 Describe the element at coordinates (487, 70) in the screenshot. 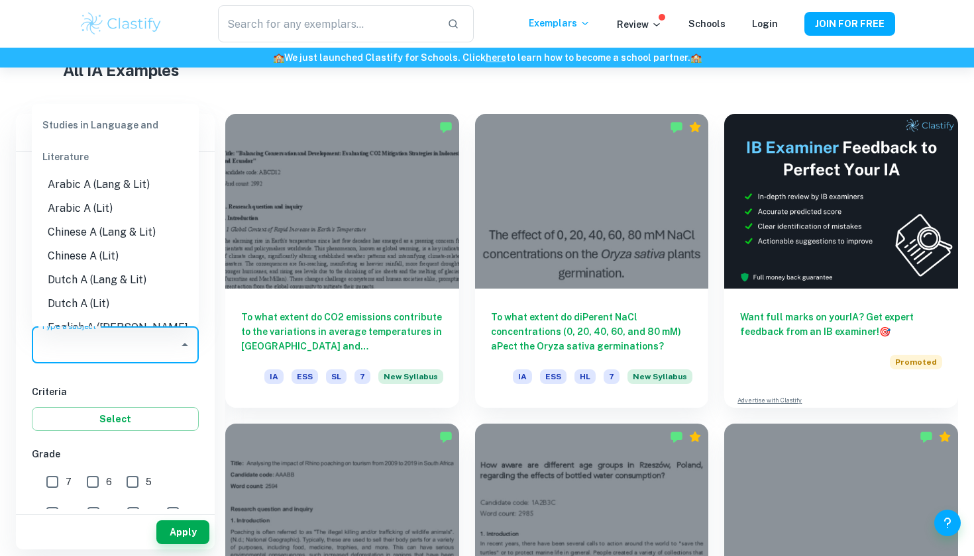

I see `h1: All IA Examples` at that location.